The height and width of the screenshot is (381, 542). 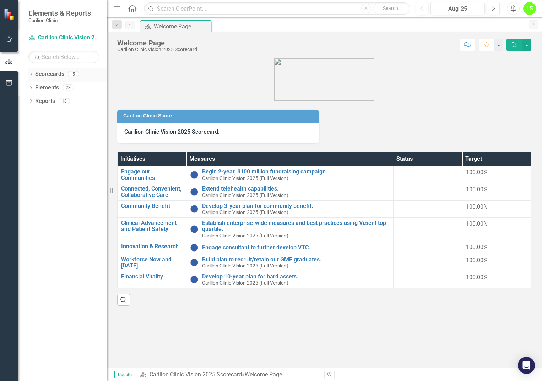 What do you see at coordinates (296, 260) in the screenshot?
I see `a: Build plan to recruit/retain our GME graduates.` at bounding box center [296, 260].